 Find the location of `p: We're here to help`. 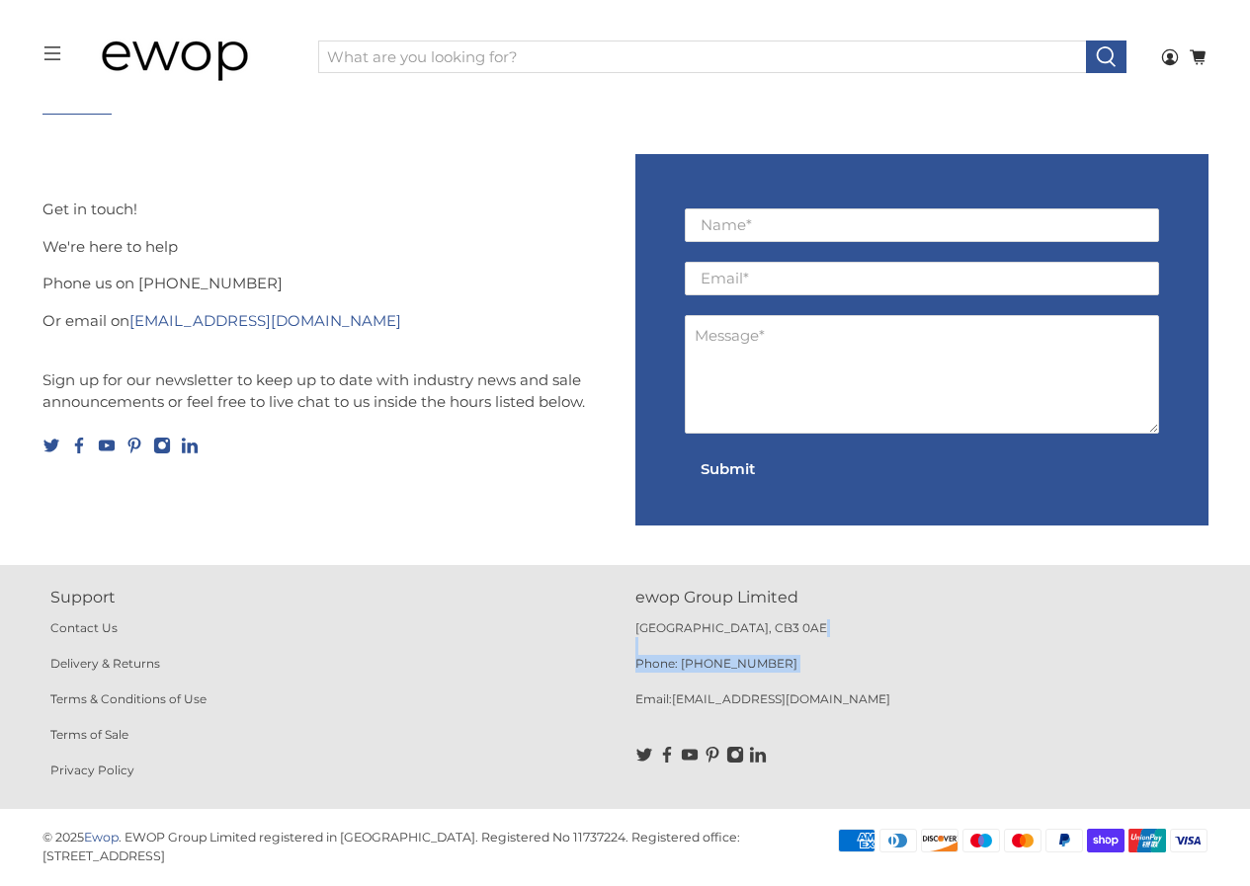

p: We're here to help is located at coordinates (329, 247).